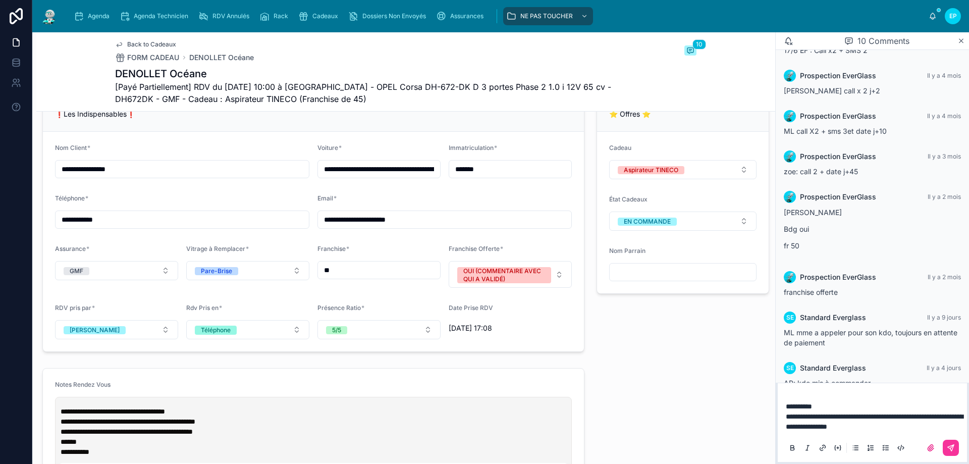 This screenshot has height=464, width=969. Describe the element at coordinates (504, 275) in the screenshot. I see `div: OUI (COMMENTAIRE AVEC QUI A VALIDÉ)` at that location.